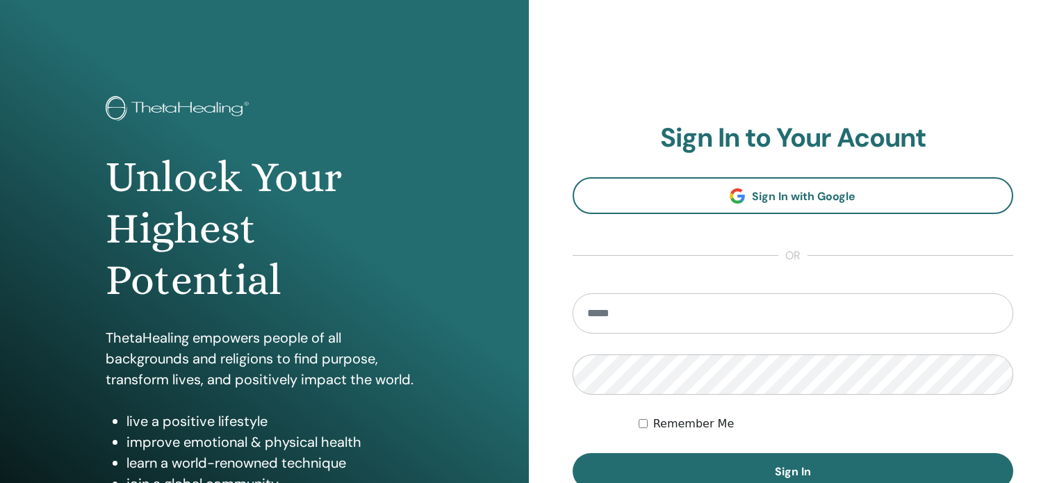 The width and height of the screenshot is (1057, 483). What do you see at coordinates (793, 256) in the screenshot?
I see `span: or` at bounding box center [793, 256].